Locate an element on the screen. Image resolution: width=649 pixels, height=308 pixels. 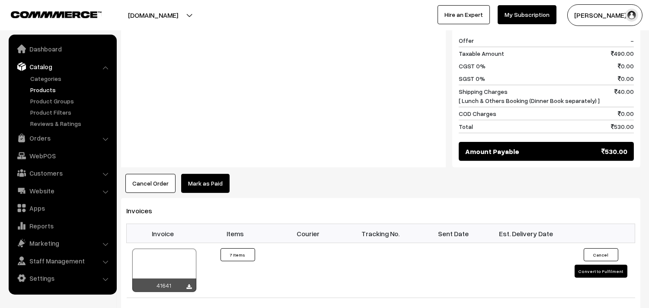
span: Offer is located at coordinates (466, 40).